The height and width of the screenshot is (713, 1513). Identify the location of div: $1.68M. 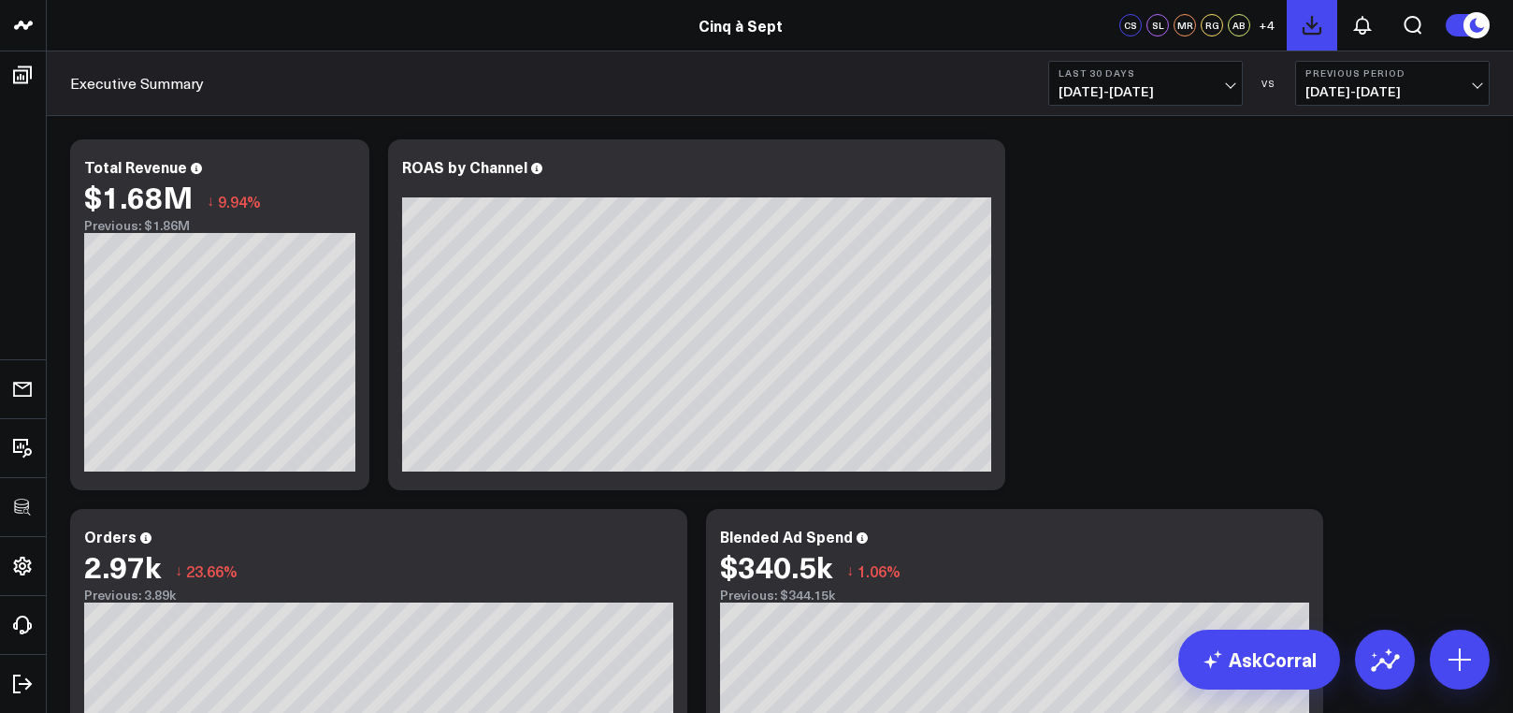
(138, 196).